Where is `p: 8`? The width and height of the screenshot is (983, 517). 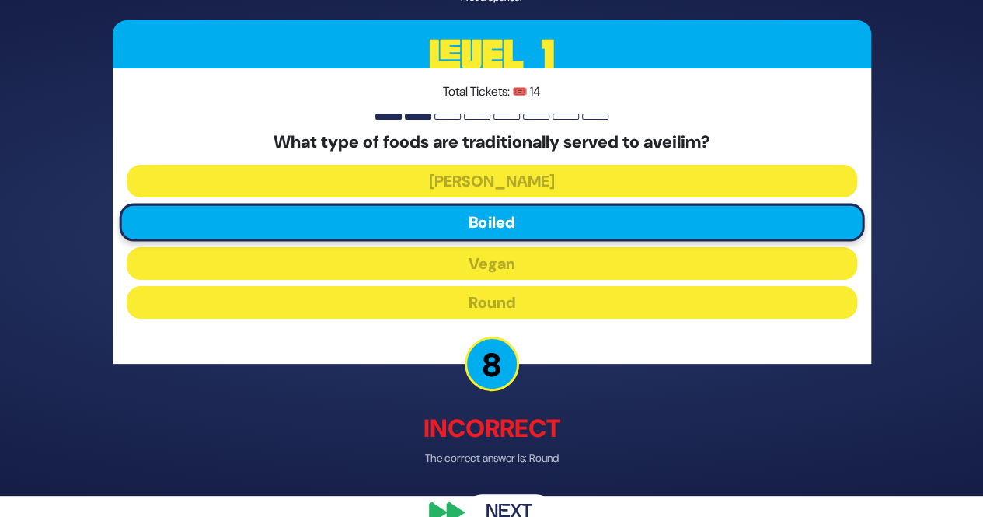
p: 8 is located at coordinates (492, 364).